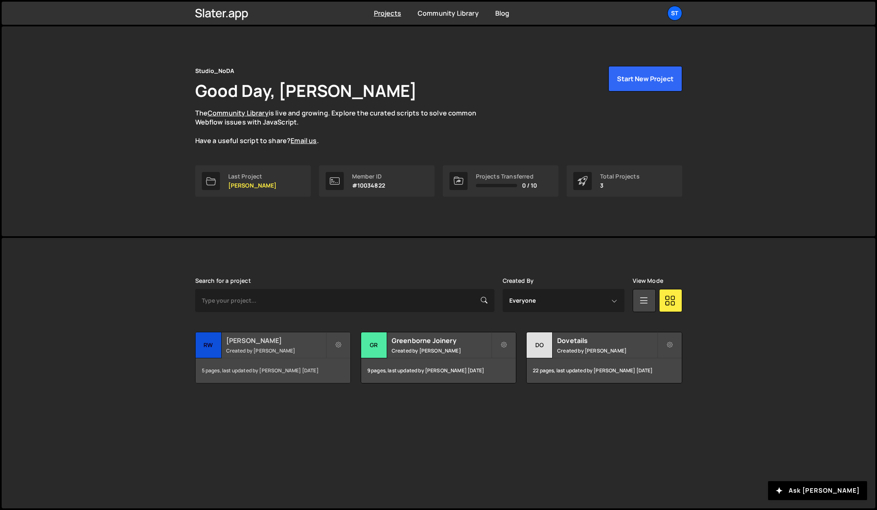 Image resolution: width=877 pixels, height=510 pixels. Describe the element at coordinates (441, 341) in the screenshot. I see `h2: Greenborne Joinery` at that location.